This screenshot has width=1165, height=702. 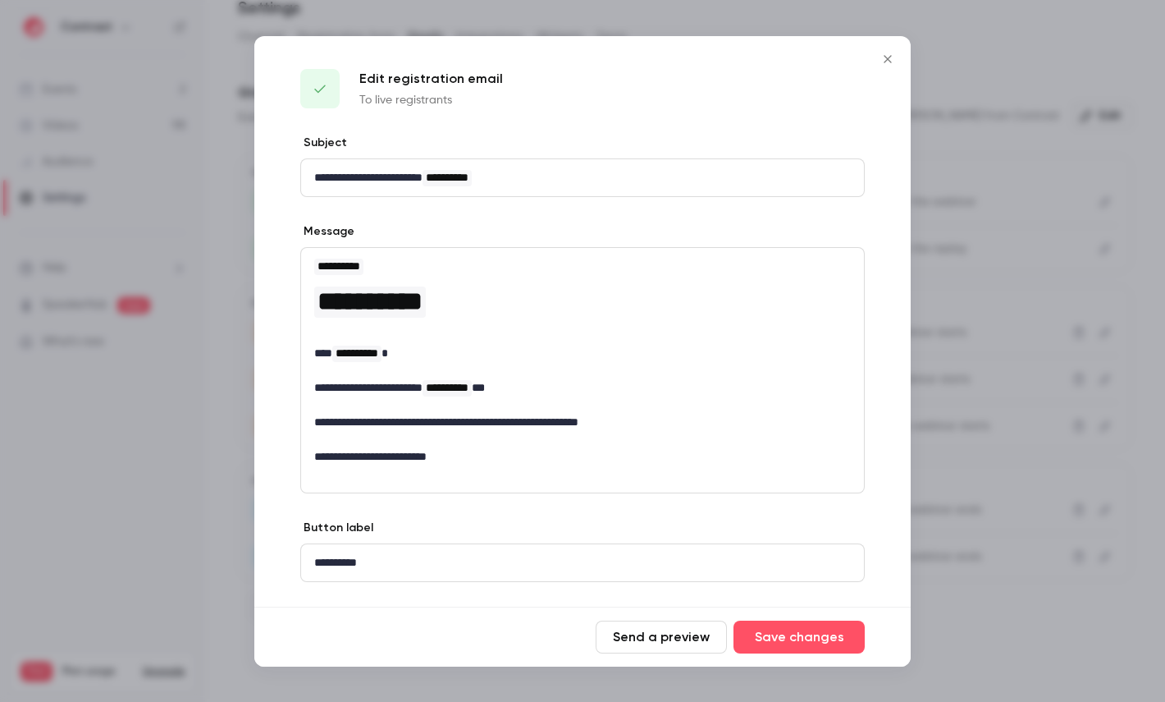 What do you see at coordinates (327, 231) in the screenshot?
I see `label: Message` at bounding box center [327, 231].